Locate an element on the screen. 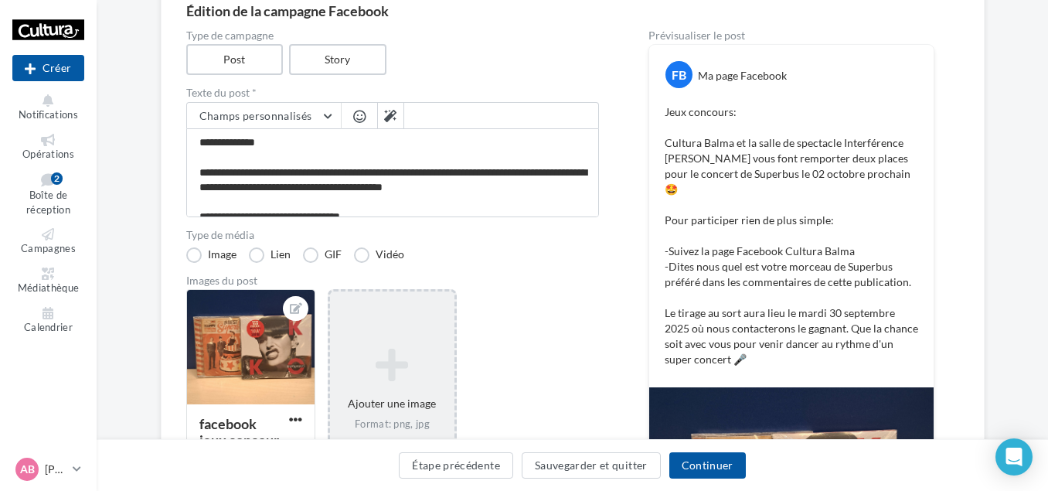  span: Notifications is located at coordinates (48, 114).